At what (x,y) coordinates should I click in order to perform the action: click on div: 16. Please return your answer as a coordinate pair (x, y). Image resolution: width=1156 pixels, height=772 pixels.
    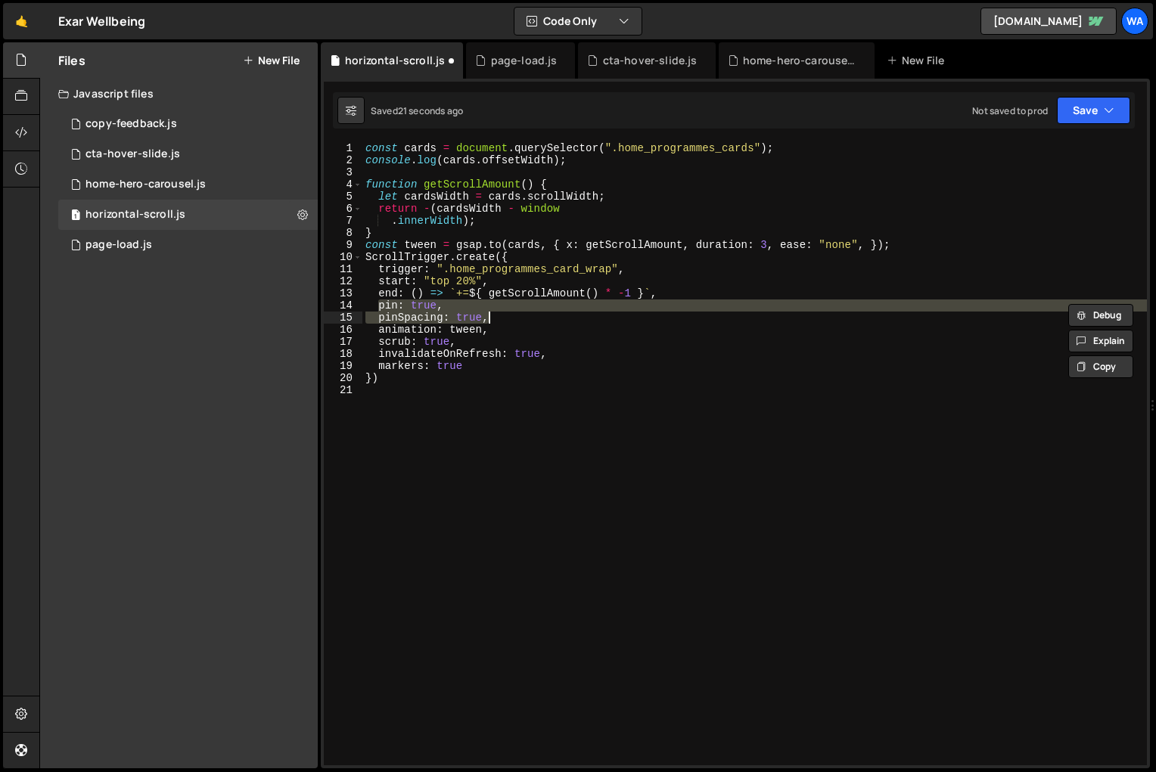
    Looking at the image, I should click on (343, 330).